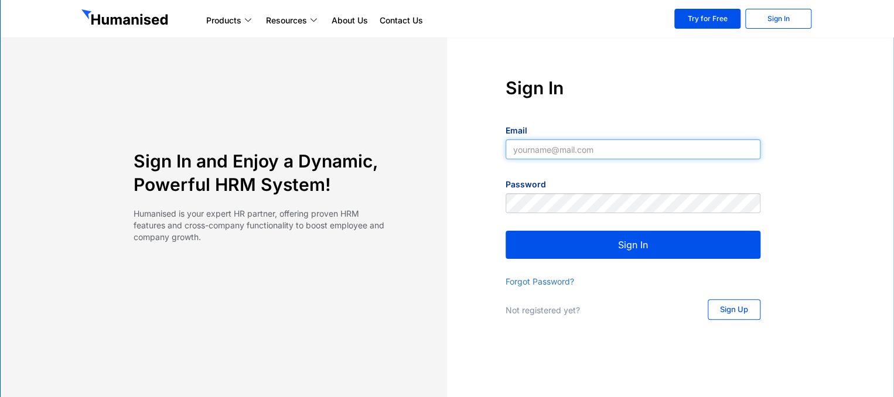 The height and width of the screenshot is (397, 894). What do you see at coordinates (633, 245) in the screenshot?
I see `button: Sign In` at bounding box center [633, 245].